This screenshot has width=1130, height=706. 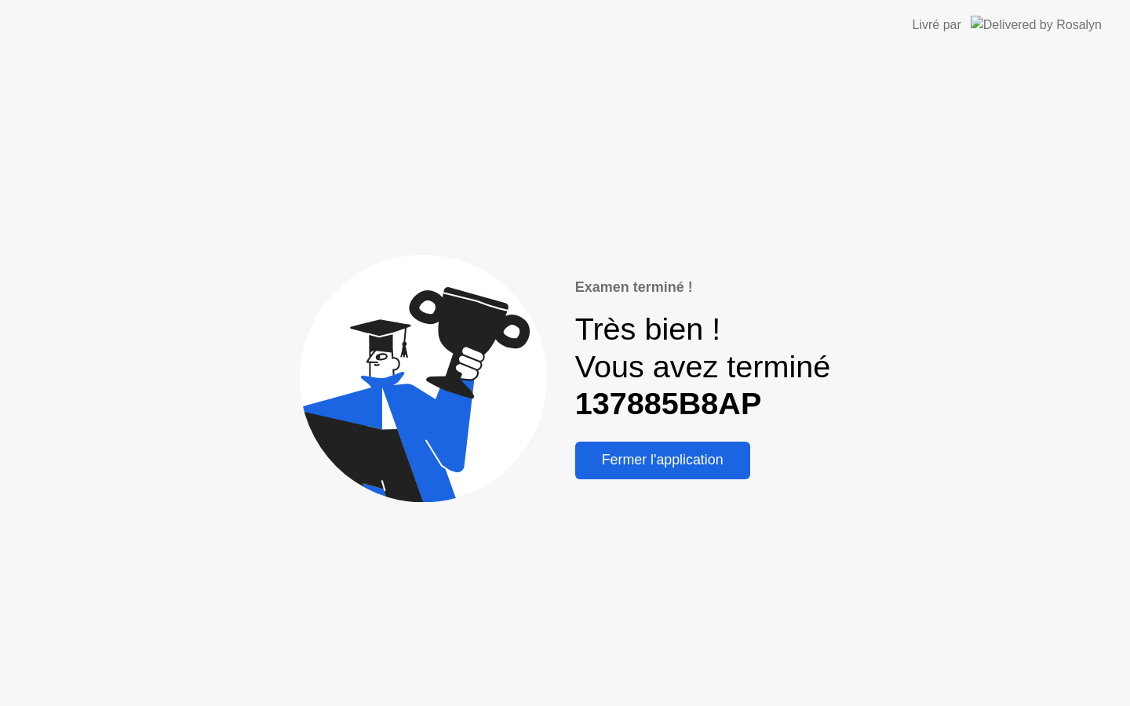 What do you see at coordinates (1036, 24) in the screenshot?
I see `img: Delivered by Rosalyn` at bounding box center [1036, 24].